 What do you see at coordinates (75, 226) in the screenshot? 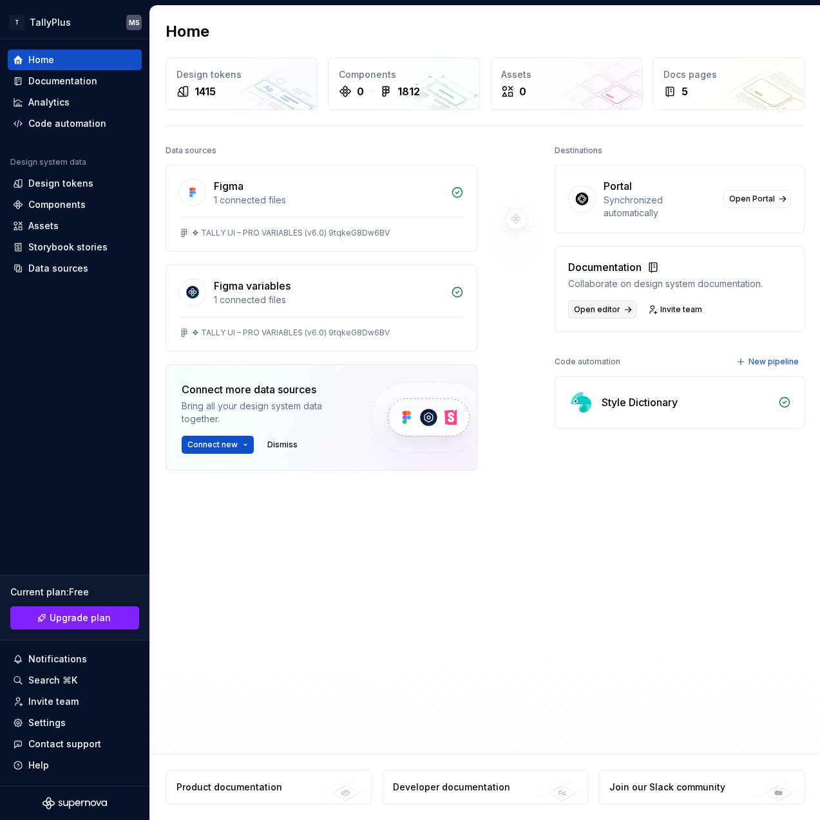
I see `a: Assets` at bounding box center [75, 226].